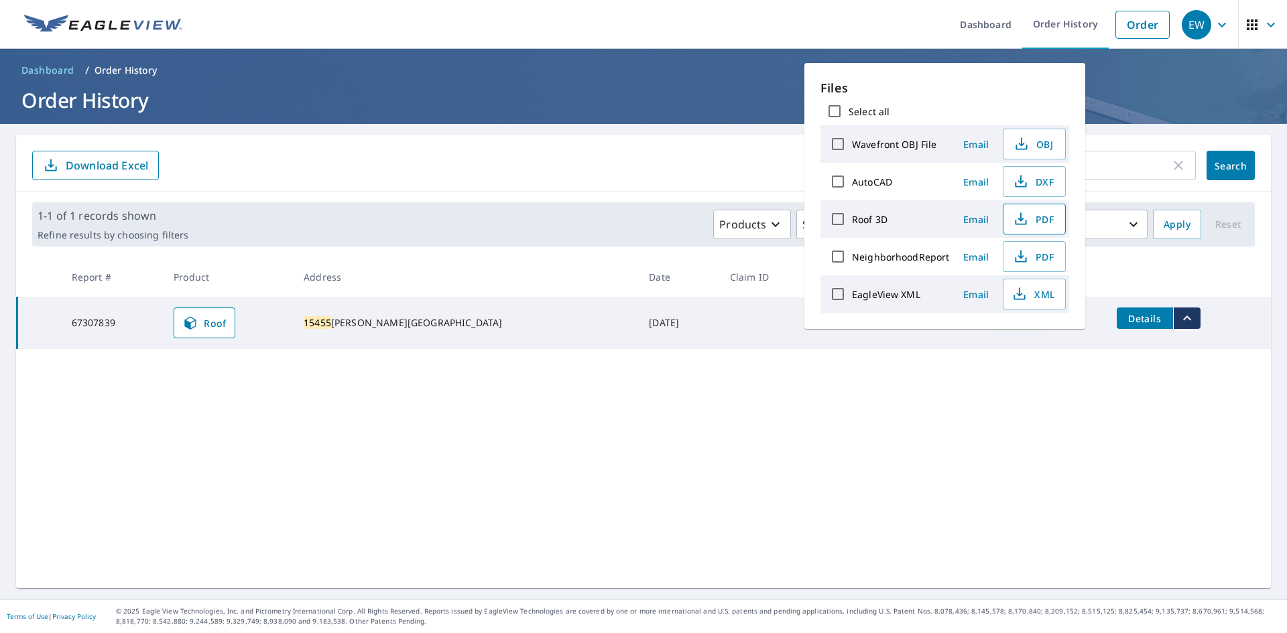  I want to click on button: OBJ, so click(1034, 144).